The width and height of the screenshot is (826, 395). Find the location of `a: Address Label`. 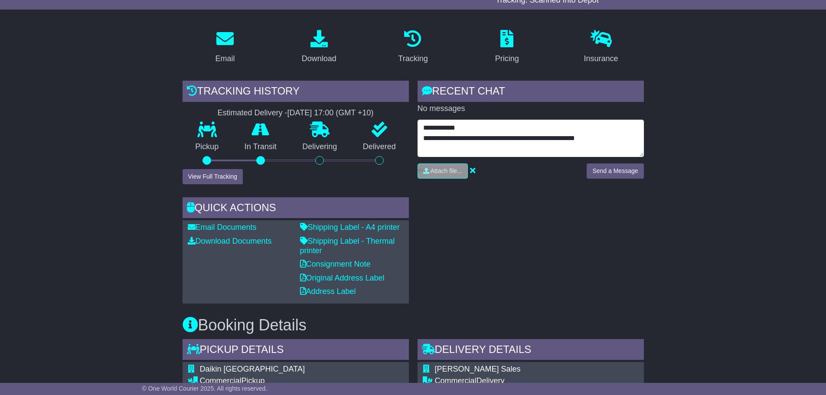

a: Address Label is located at coordinates (328, 291).